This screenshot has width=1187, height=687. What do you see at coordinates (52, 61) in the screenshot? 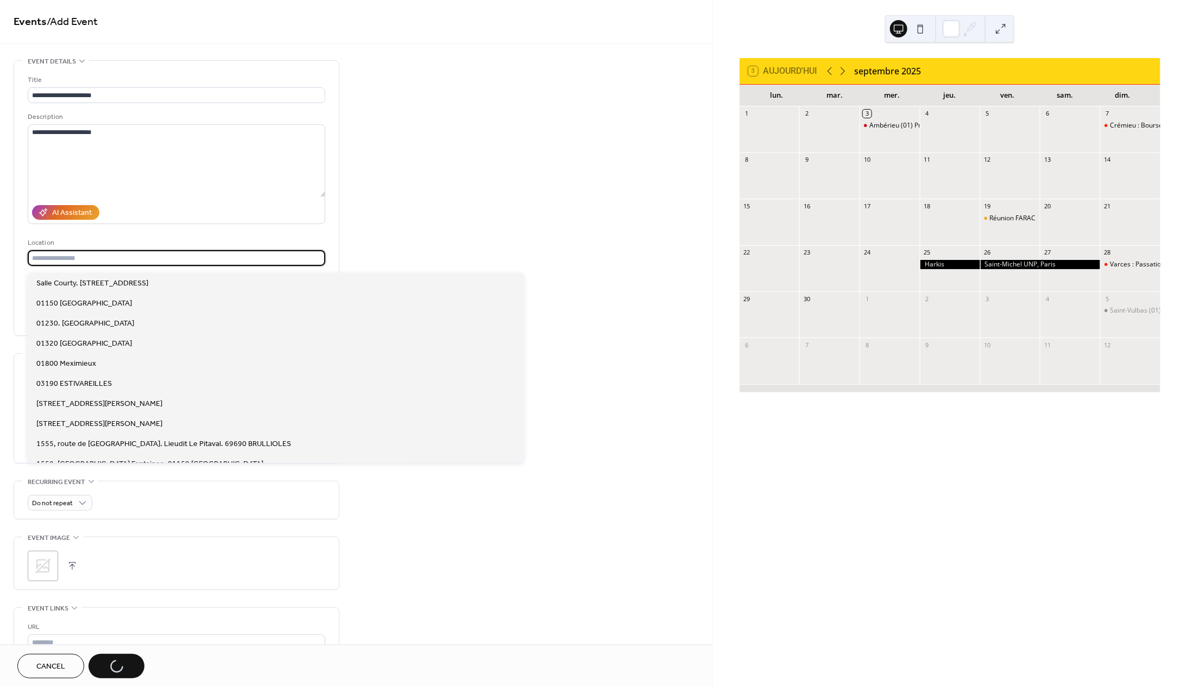
I see `span: Event details` at bounding box center [52, 61].